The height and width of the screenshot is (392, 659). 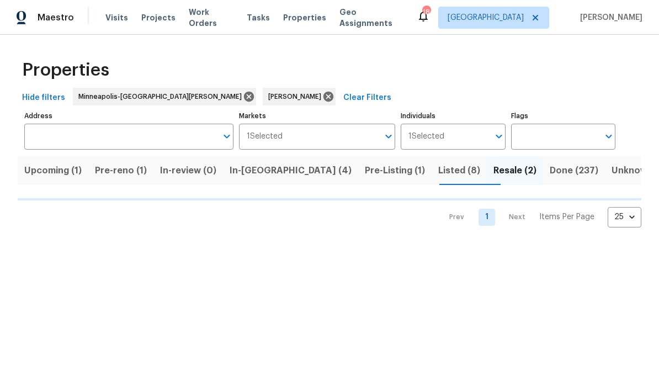 I want to click on span: Upcoming (1), so click(x=53, y=171).